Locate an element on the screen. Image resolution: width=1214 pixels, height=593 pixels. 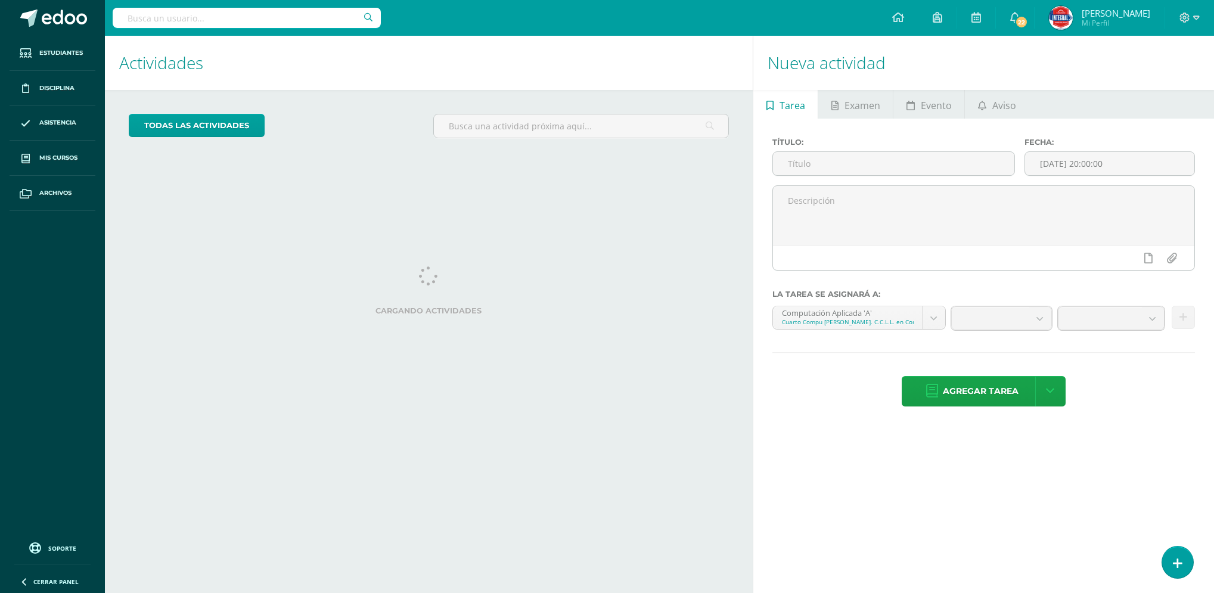
label: Fecha: is located at coordinates (1110, 142).